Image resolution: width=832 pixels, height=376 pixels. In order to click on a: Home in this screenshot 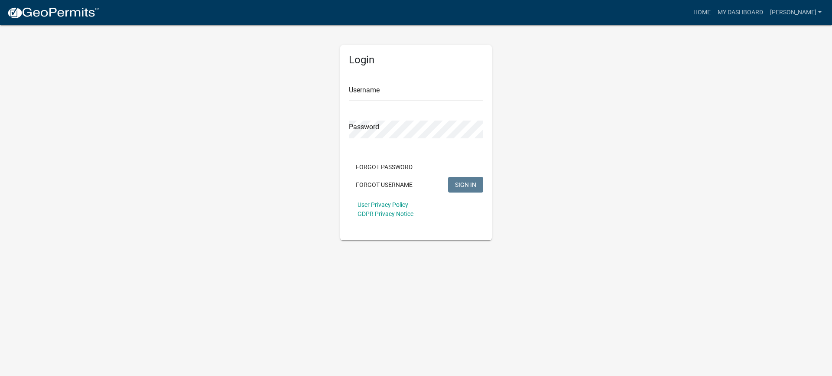, I will do `click(702, 13)`.